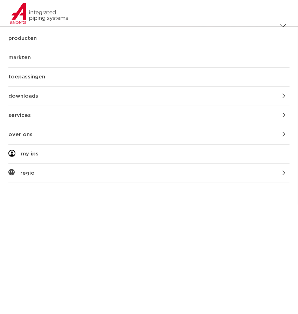 The width and height of the screenshot is (298, 314). Describe the element at coordinates (149, 58) in the screenshot. I see `a: markten` at that location.